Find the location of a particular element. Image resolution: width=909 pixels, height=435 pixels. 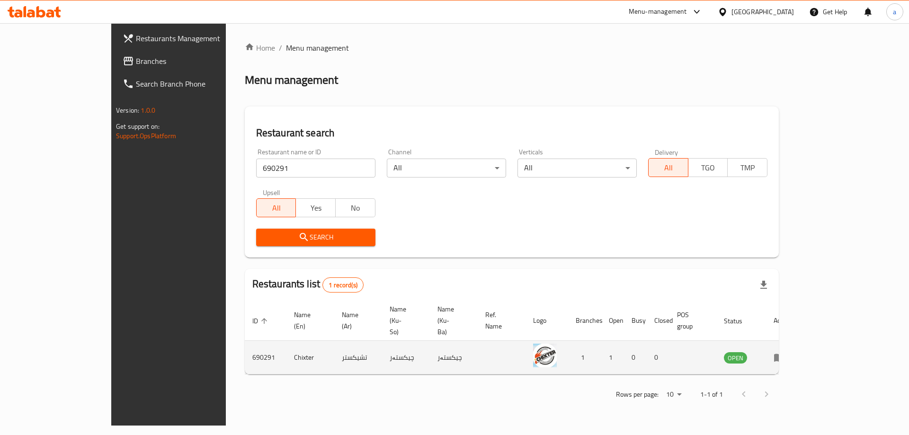

button: TMP is located at coordinates (747, 168).